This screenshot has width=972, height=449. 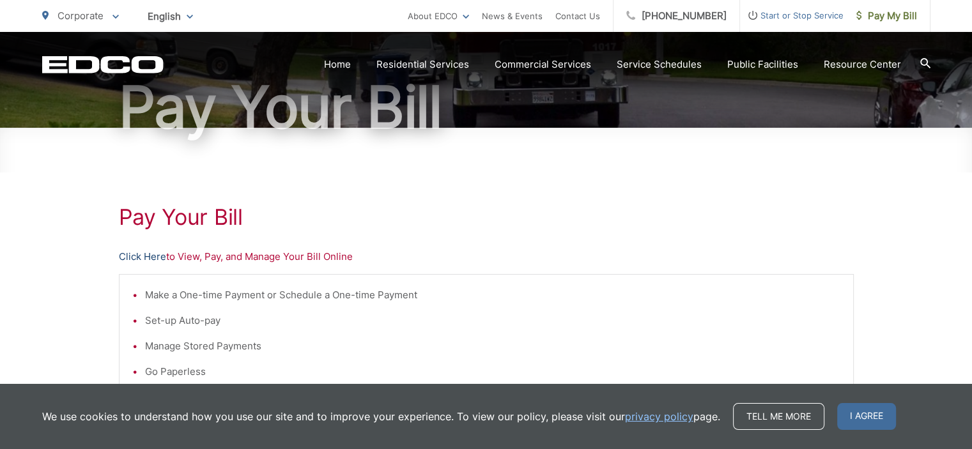 I want to click on a: Home, so click(x=338, y=65).